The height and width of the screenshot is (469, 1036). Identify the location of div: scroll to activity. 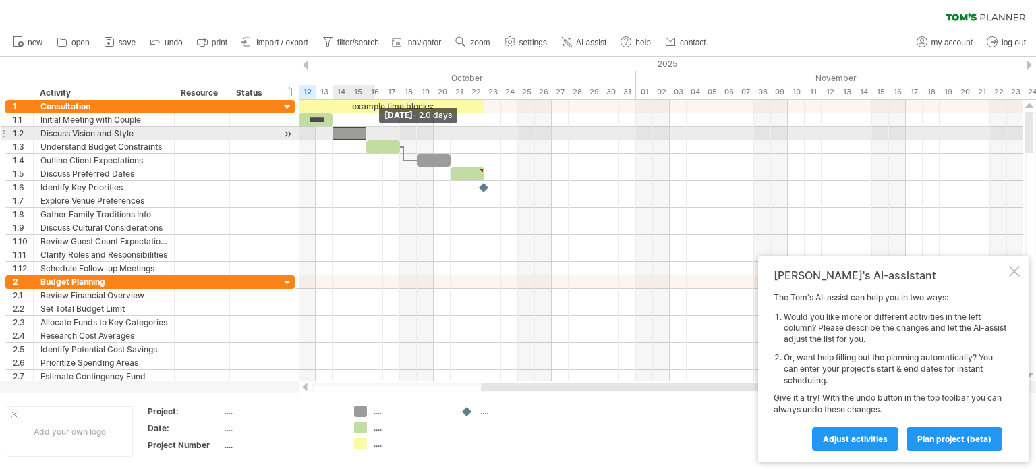
(287, 133).